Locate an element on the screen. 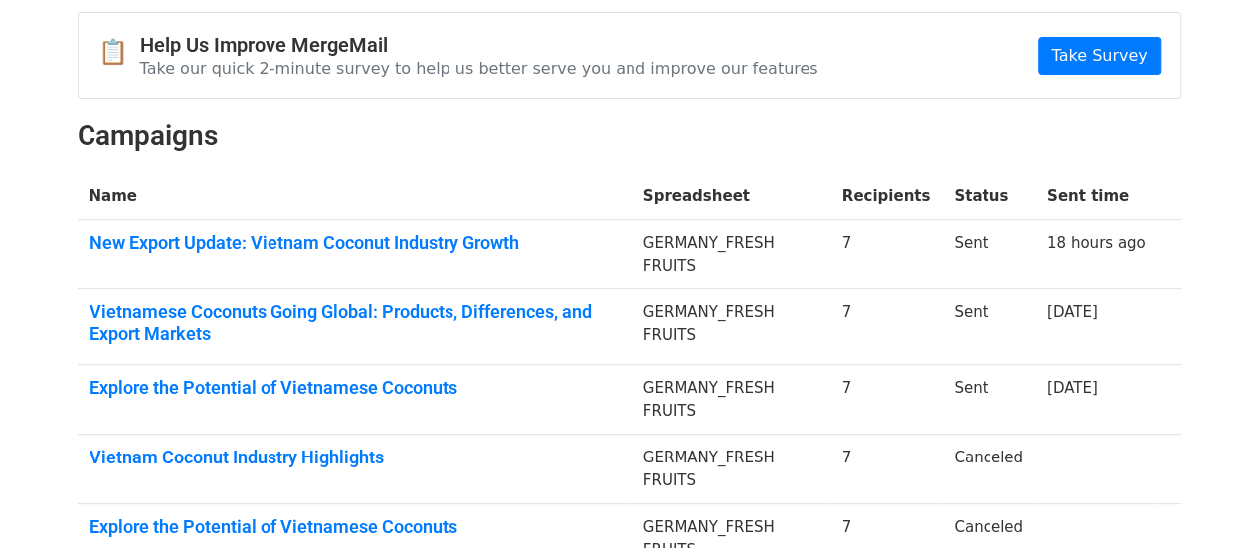 This screenshot has width=1258, height=548. th: Status is located at coordinates (989, 196).